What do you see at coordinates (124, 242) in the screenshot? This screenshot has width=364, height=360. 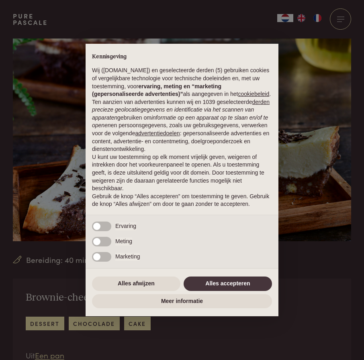 I see `span: Meting` at bounding box center [124, 242].